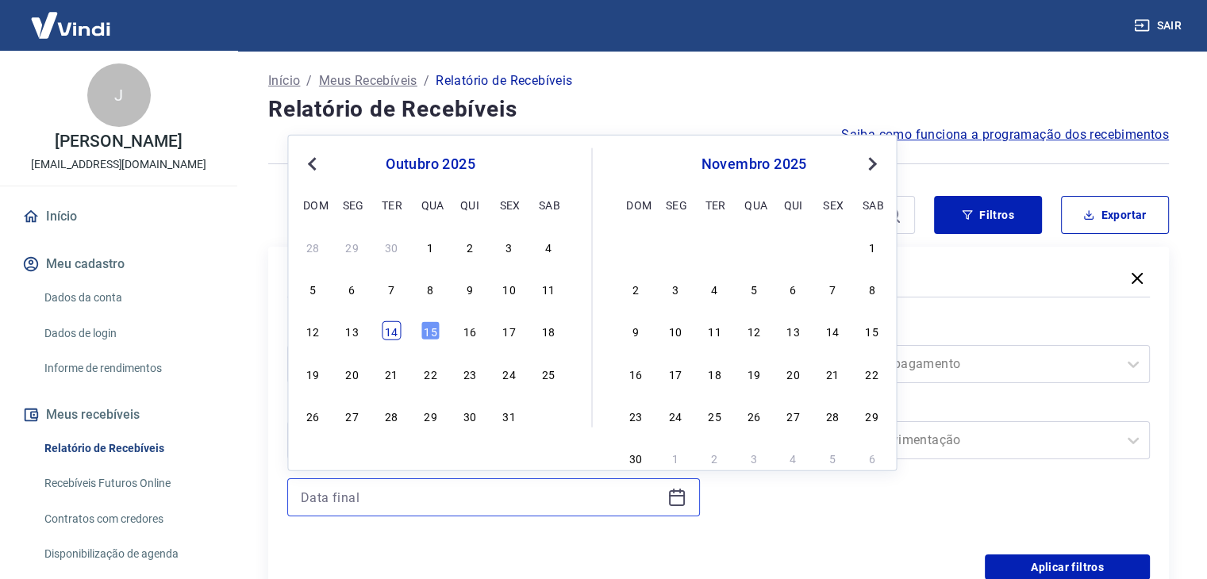 The height and width of the screenshot is (579, 1207). I want to click on div: Choose segunda-feira, 13 de outubro de 2025, so click(352, 331).